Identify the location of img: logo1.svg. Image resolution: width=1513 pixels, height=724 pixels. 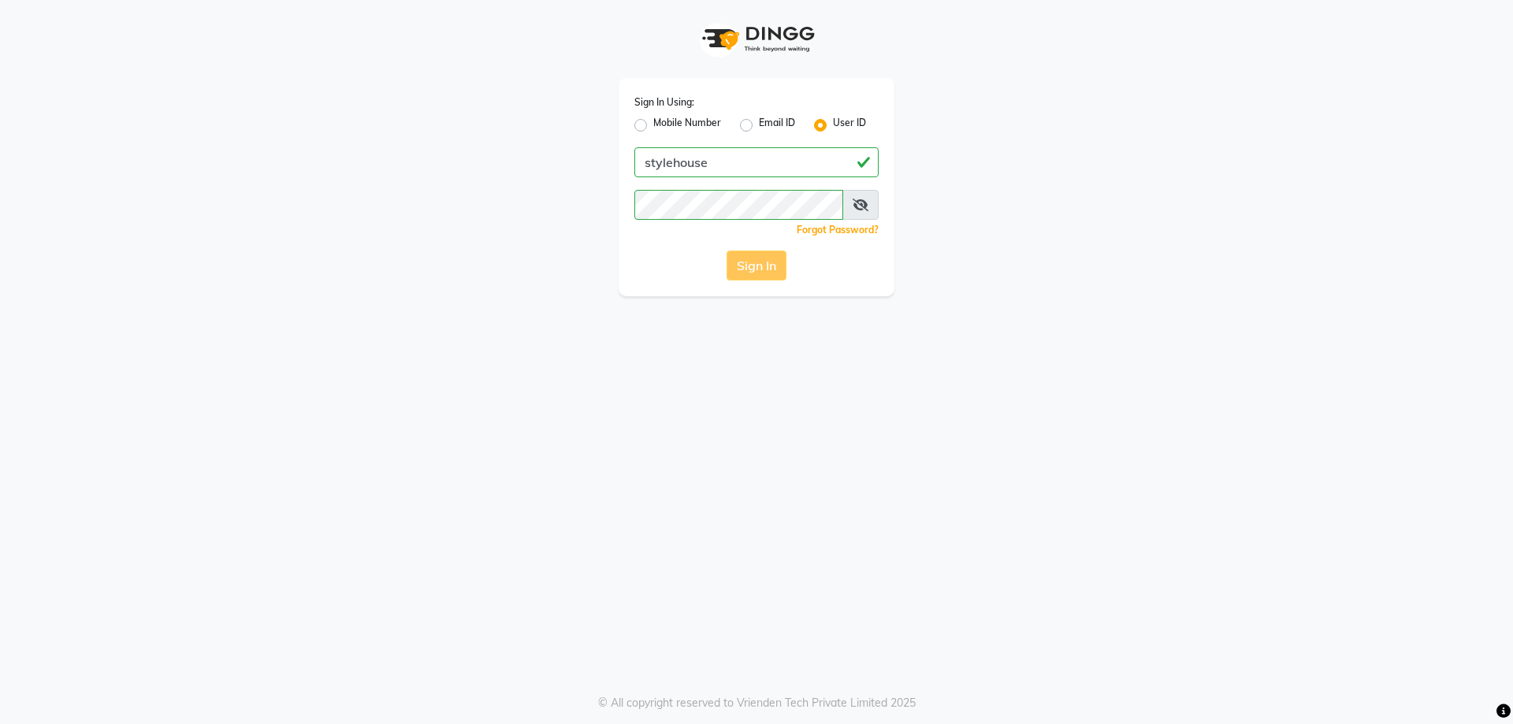
(757, 39).